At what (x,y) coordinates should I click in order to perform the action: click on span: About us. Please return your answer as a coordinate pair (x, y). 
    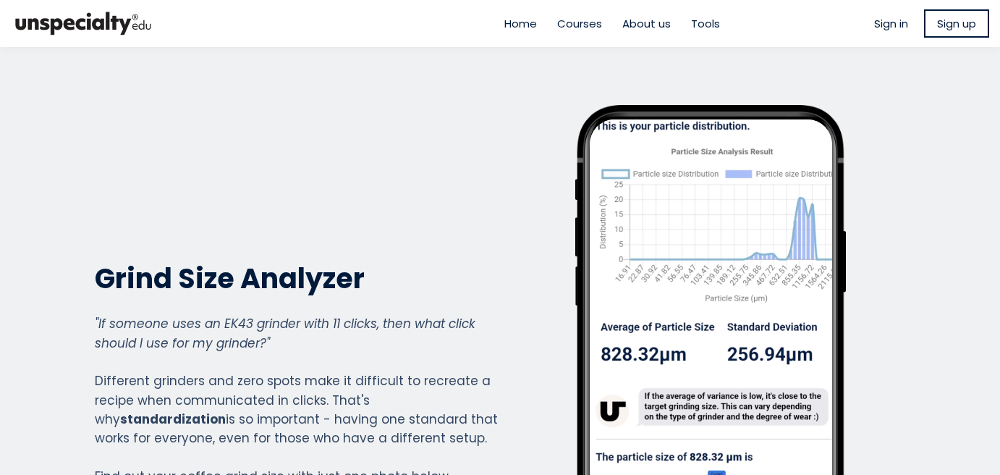
    Looking at the image, I should click on (646, 23).